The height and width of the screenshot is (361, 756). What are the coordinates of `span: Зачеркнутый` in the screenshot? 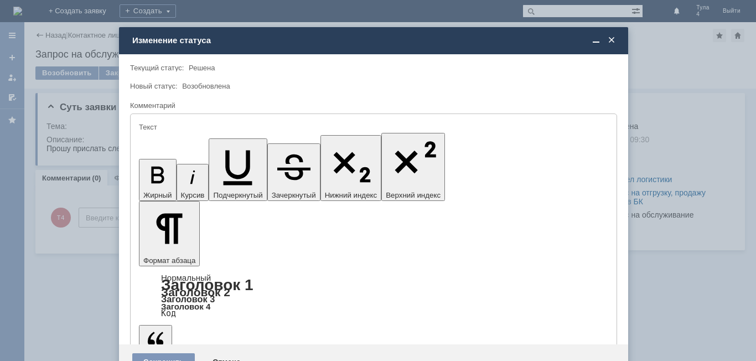 It's located at (294, 195).